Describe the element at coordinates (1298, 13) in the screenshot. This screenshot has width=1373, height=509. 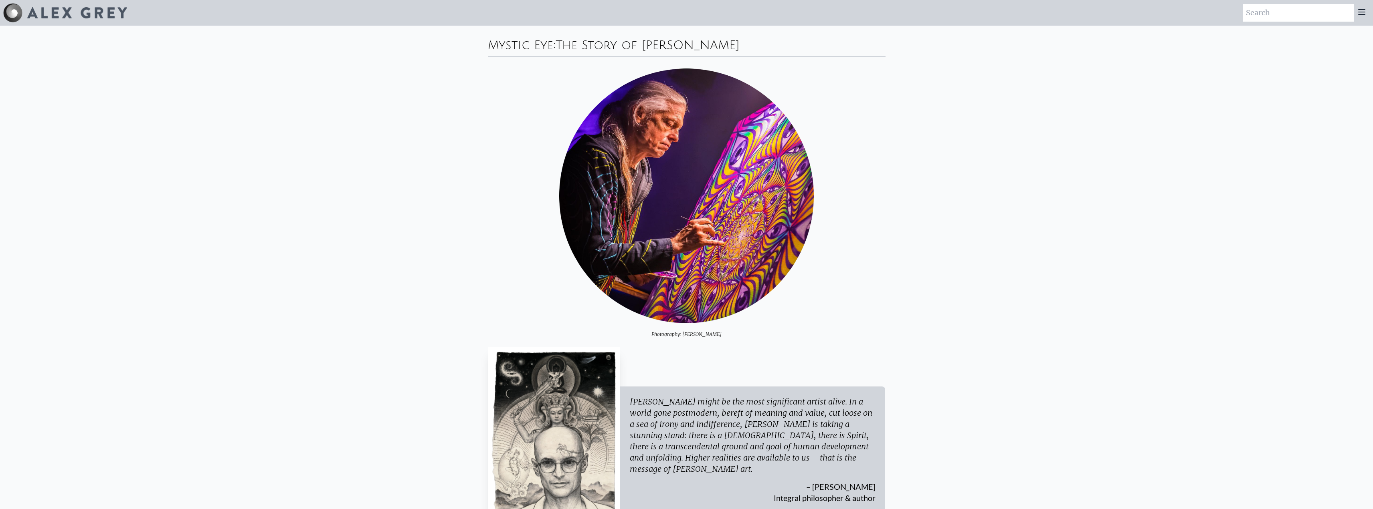
I see `input: Search` at that location.